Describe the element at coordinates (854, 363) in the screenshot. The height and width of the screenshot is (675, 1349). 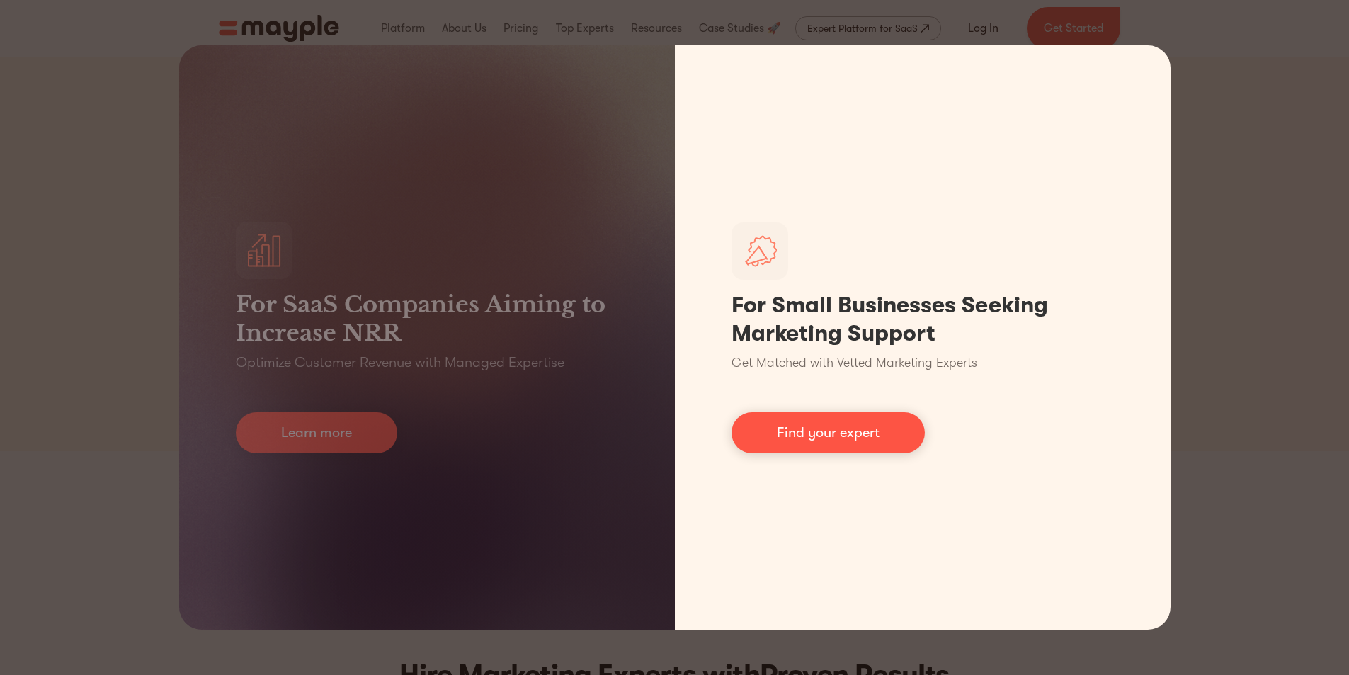
I see `p: Get Matched with Vetted Marketing Experts` at that location.